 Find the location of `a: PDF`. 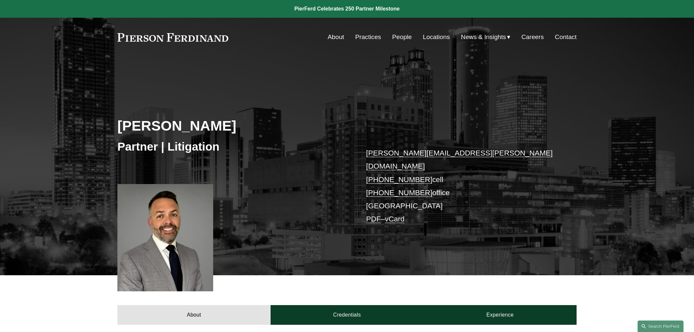

a: PDF is located at coordinates (373, 219).